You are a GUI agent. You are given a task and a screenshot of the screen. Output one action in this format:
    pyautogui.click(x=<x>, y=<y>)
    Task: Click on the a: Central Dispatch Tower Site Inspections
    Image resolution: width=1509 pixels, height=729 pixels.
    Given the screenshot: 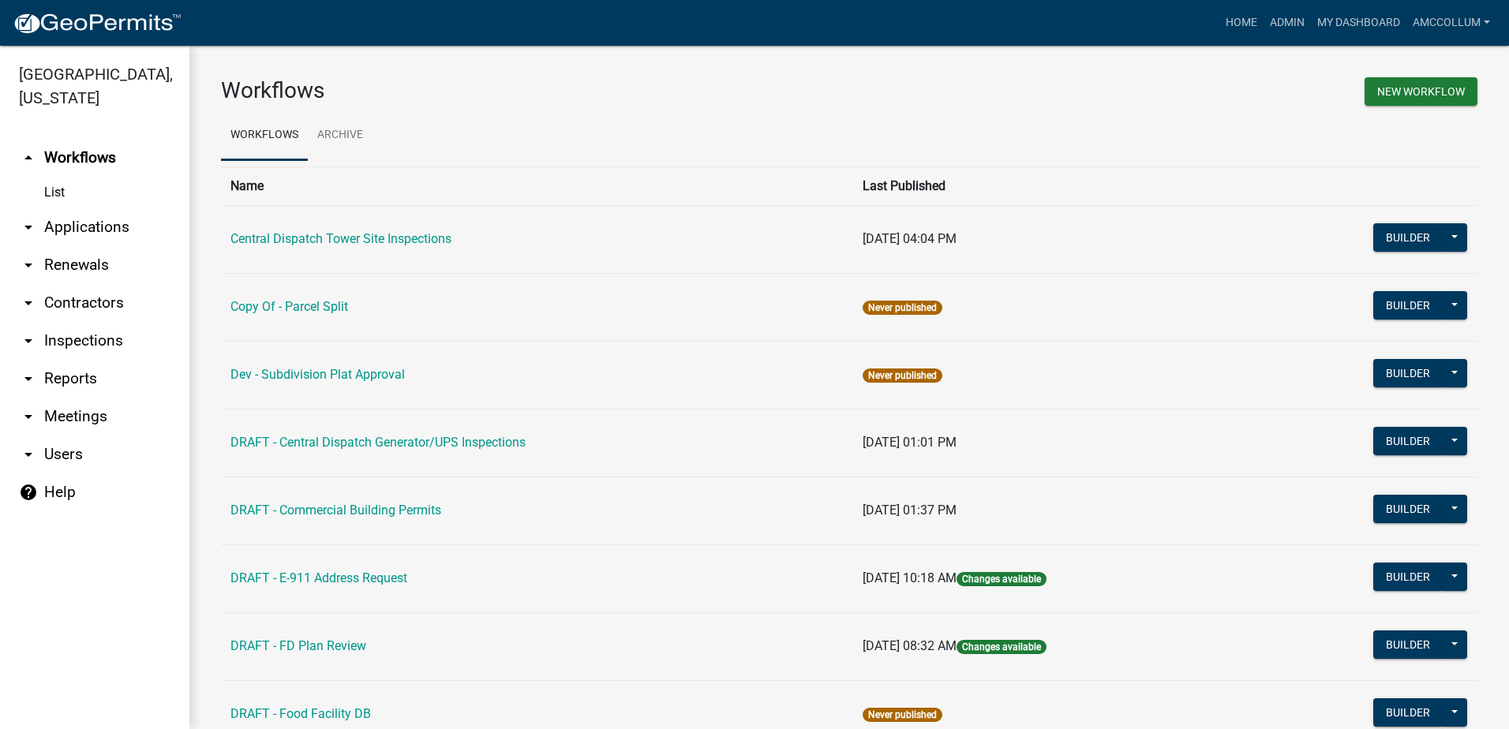 What is the action you would take?
    pyautogui.click(x=341, y=238)
    